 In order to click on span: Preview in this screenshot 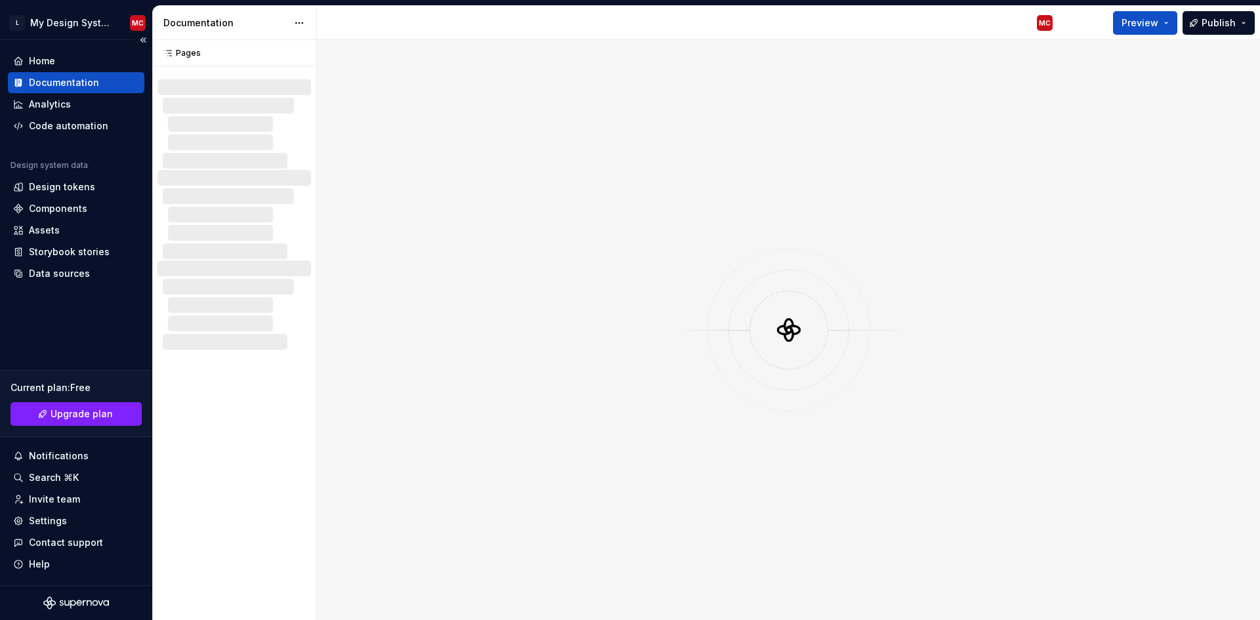, I will do `click(1140, 23)`.